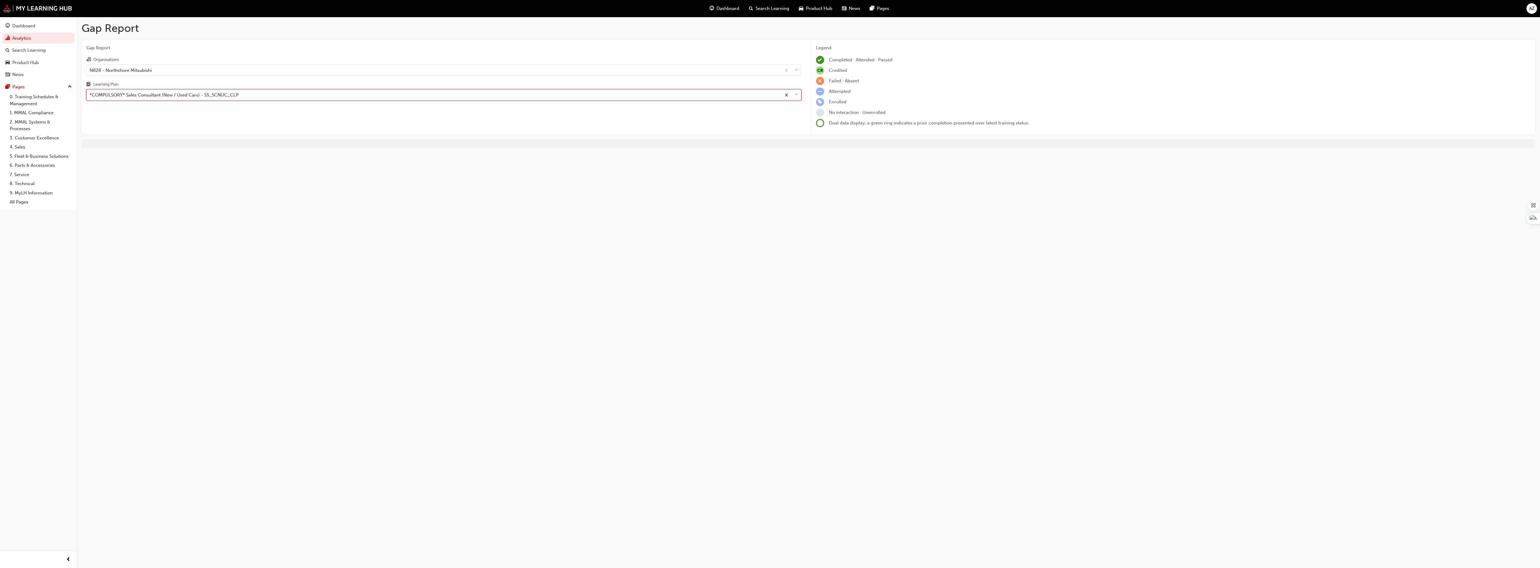 Image resolution: width=1540 pixels, height=568 pixels. Describe the element at coordinates (41, 138) in the screenshot. I see `a: 3. Customer Excellence` at that location.